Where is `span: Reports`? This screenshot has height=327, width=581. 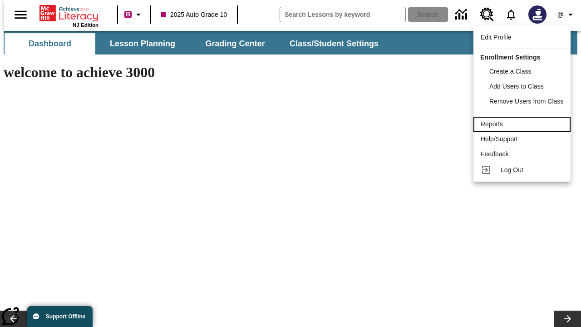 span: Reports is located at coordinates (491, 124).